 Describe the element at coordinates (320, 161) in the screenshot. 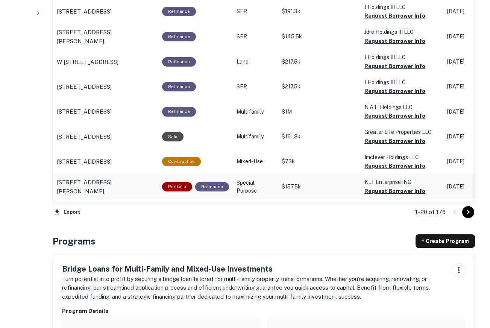

I see `p: $73k` at that location.